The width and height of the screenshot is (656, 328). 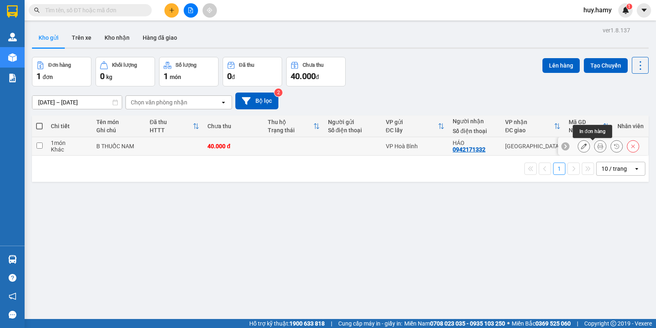 What do you see at coordinates (186, 65) in the screenshot?
I see `div: Số lượng` at bounding box center [186, 65].